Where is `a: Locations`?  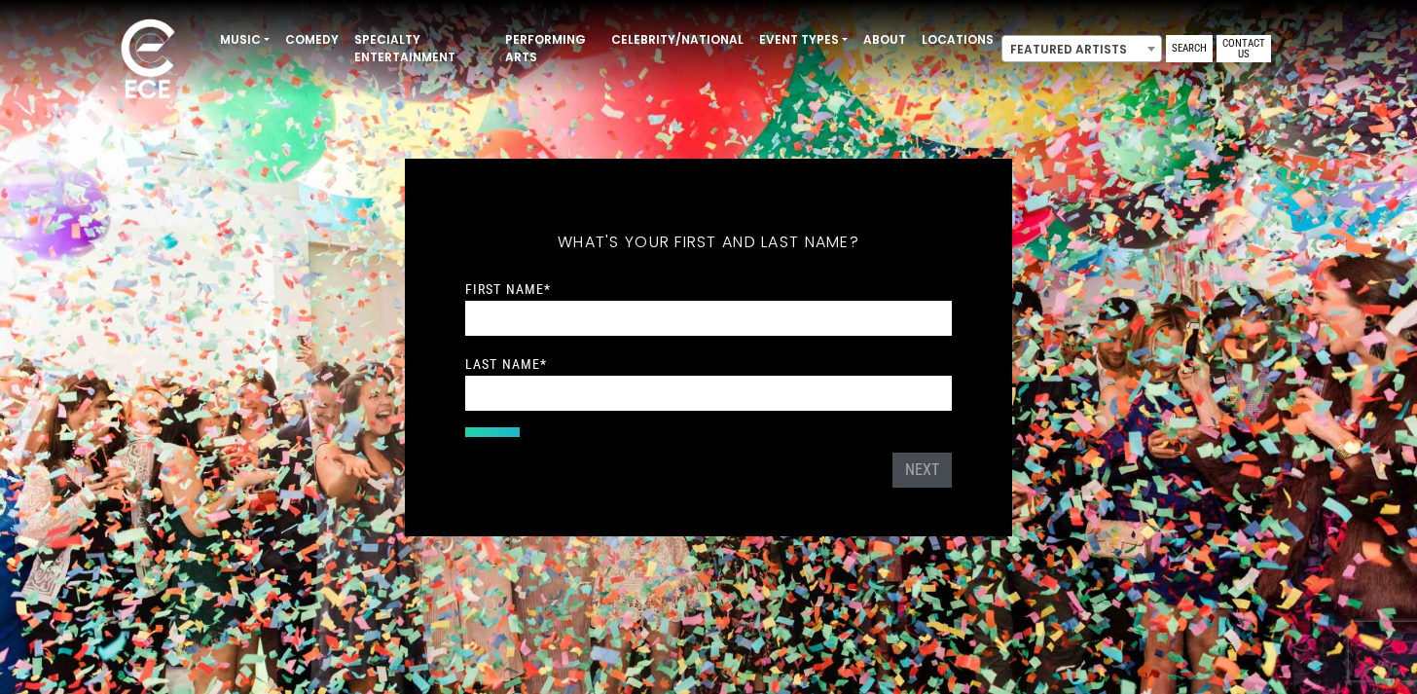 a: Locations is located at coordinates (958, 40).